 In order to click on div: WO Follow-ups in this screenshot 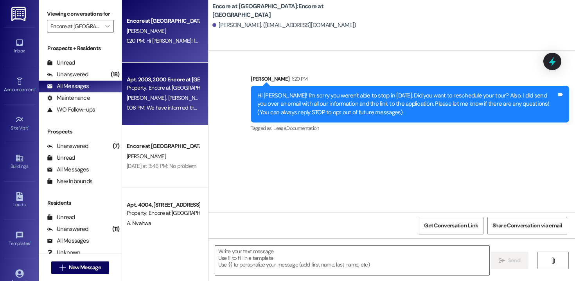, I will do `click(71, 110)`.